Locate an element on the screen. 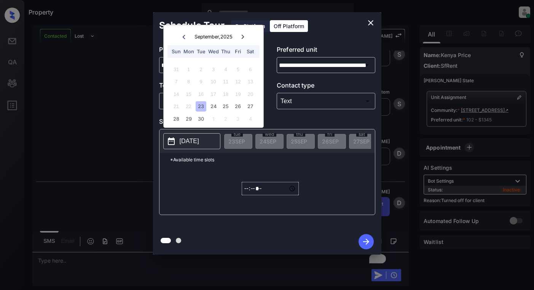 Image resolution: width=534 pixels, height=290 pixels. div: Off Platform is located at coordinates (289, 26).